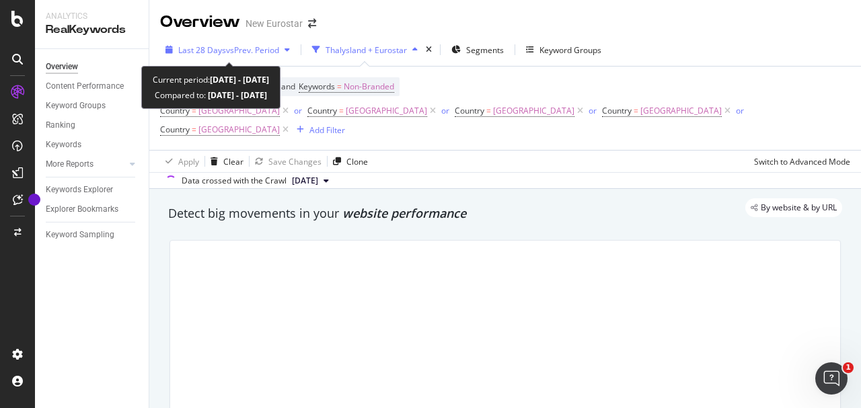 The width and height of the screenshot is (861, 408). Describe the element at coordinates (485, 50) in the screenshot. I see `span: Segments` at that location.